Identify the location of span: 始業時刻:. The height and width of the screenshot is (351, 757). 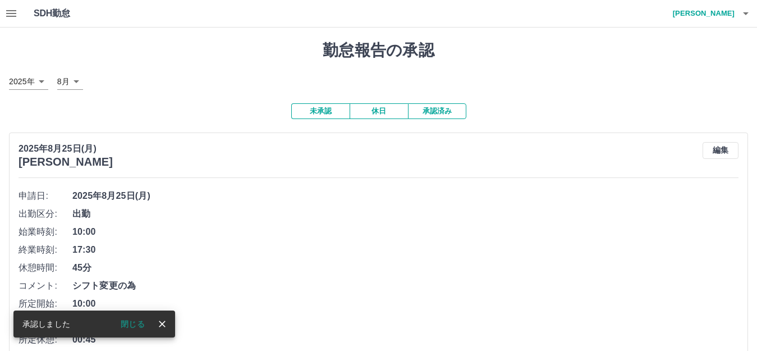
(45, 232).